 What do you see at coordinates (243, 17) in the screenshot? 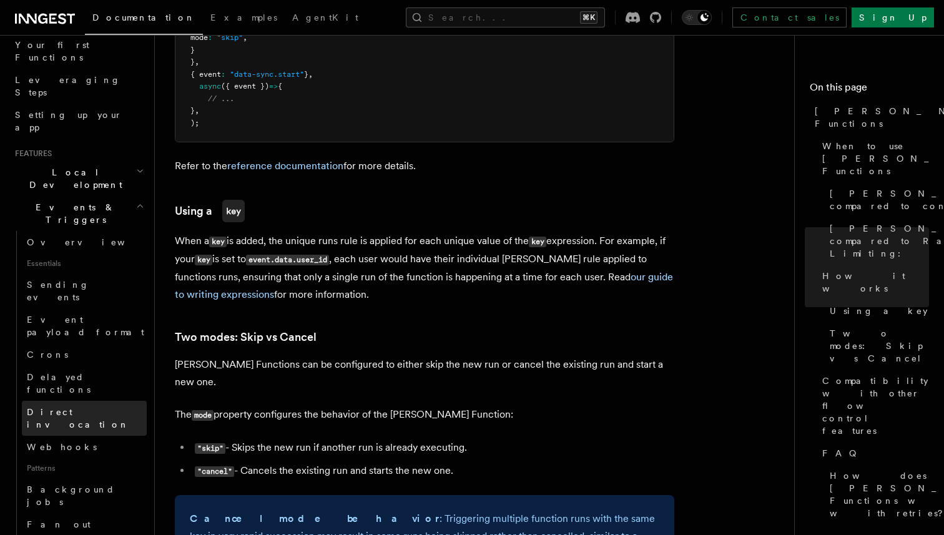
I see `span: Examples` at bounding box center [243, 17].